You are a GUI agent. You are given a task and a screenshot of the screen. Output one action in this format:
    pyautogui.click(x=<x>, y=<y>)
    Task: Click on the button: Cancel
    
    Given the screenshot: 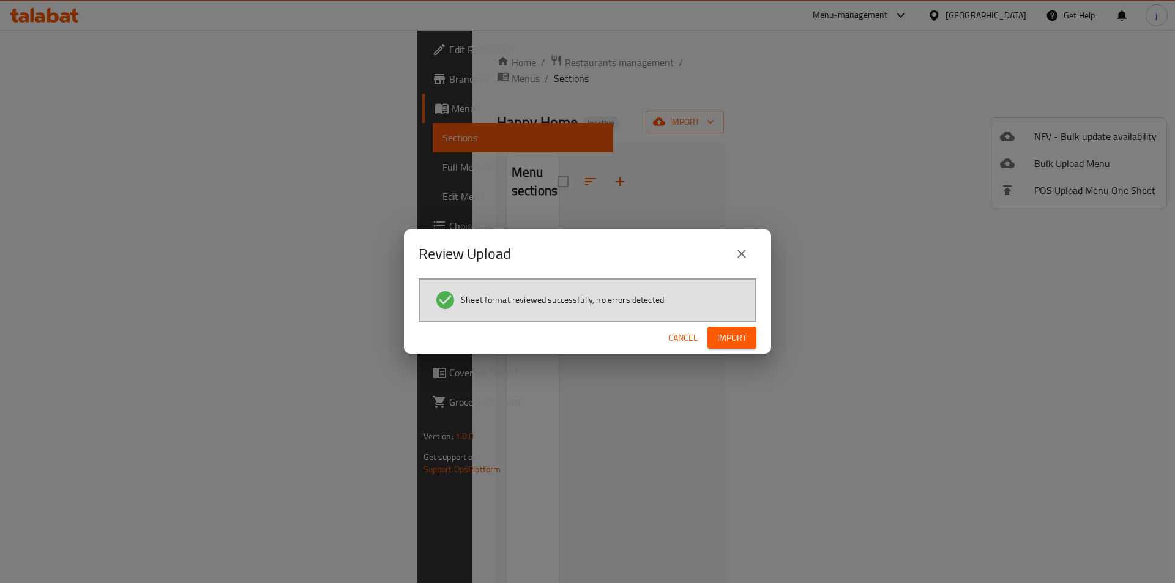 What is the action you would take?
    pyautogui.click(x=683, y=338)
    